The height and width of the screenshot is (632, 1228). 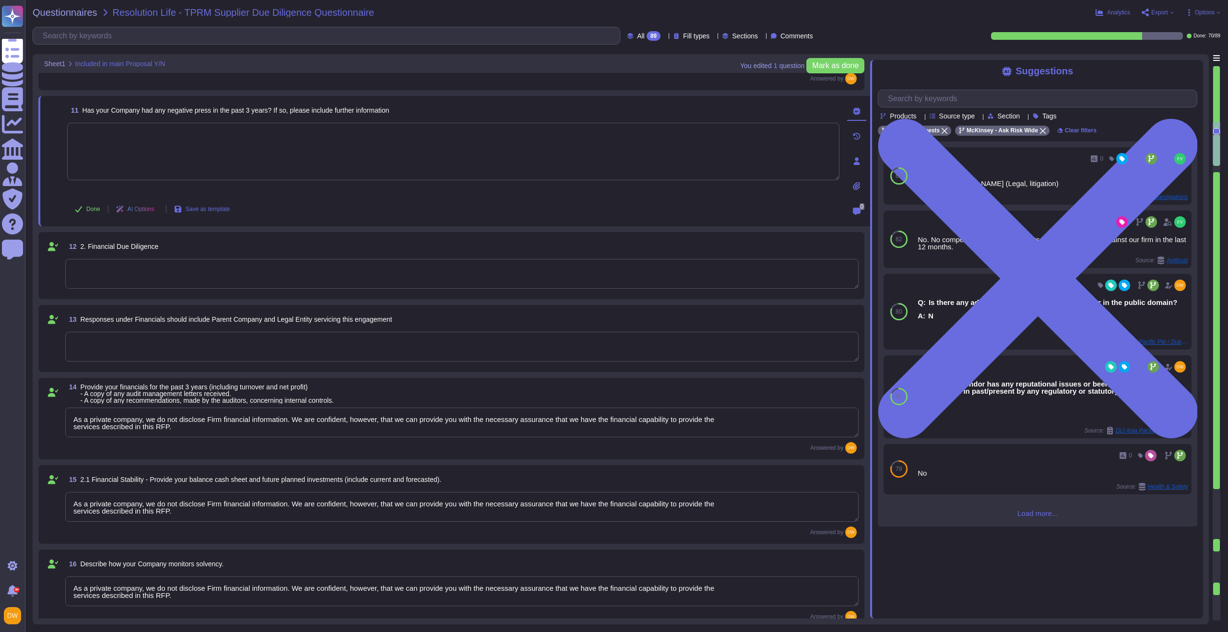 What do you see at coordinates (1159, 12) in the screenshot?
I see `span: Export` at bounding box center [1159, 12].